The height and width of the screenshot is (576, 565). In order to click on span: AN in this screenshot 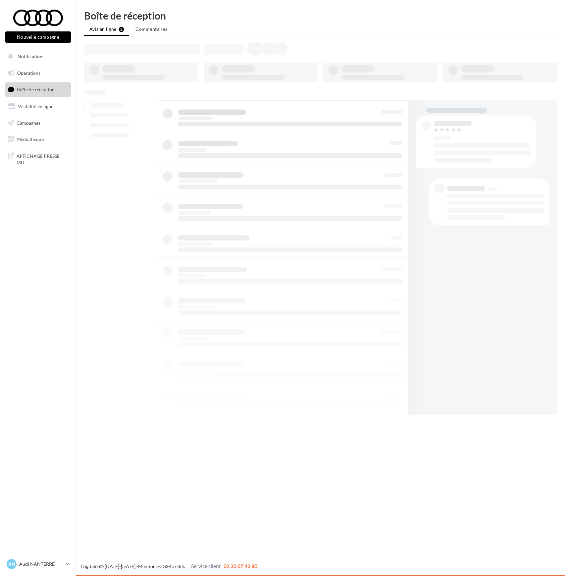, I will do `click(12, 564)`.